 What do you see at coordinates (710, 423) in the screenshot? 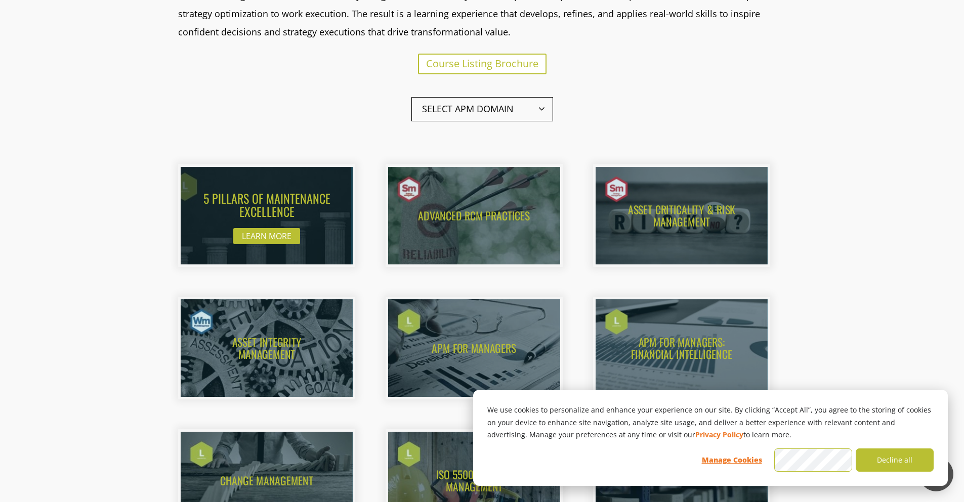
I see `p: We use cookies to personalize and enhance your experience on our site. By clicking “Accept All”, ...` at bounding box center [710, 423].